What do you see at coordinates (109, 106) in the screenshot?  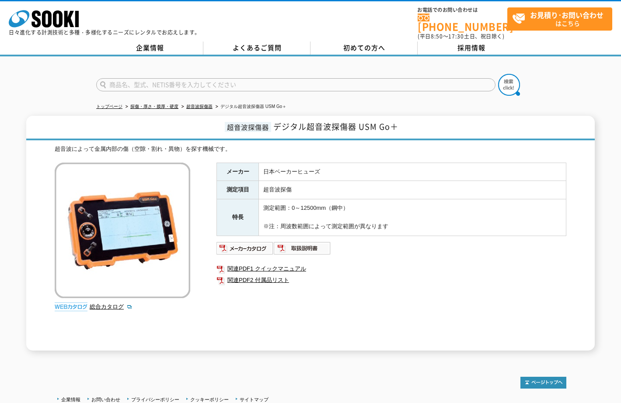 I see `a: トップページ` at bounding box center [109, 106].